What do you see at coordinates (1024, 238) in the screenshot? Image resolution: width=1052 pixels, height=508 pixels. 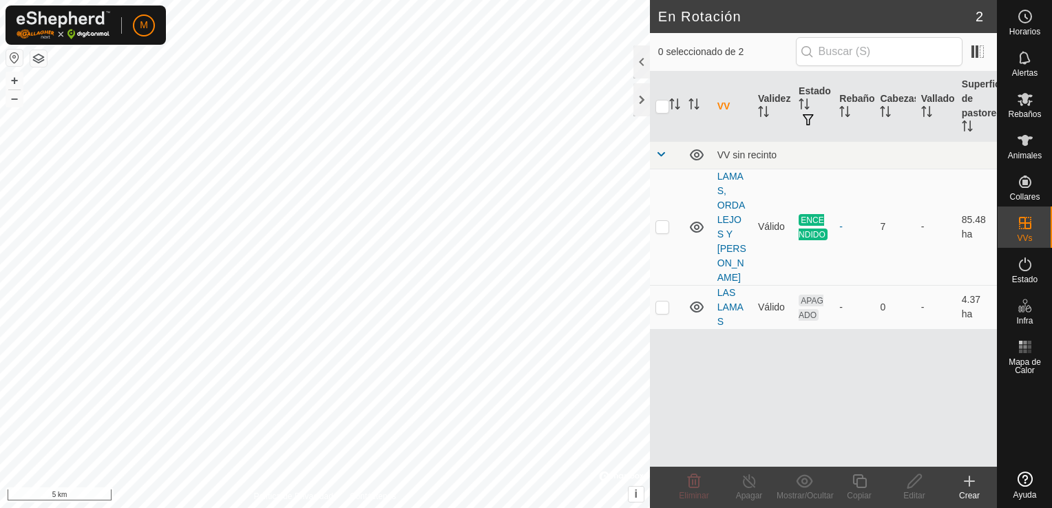 I see `span: VVs` at bounding box center [1024, 238].